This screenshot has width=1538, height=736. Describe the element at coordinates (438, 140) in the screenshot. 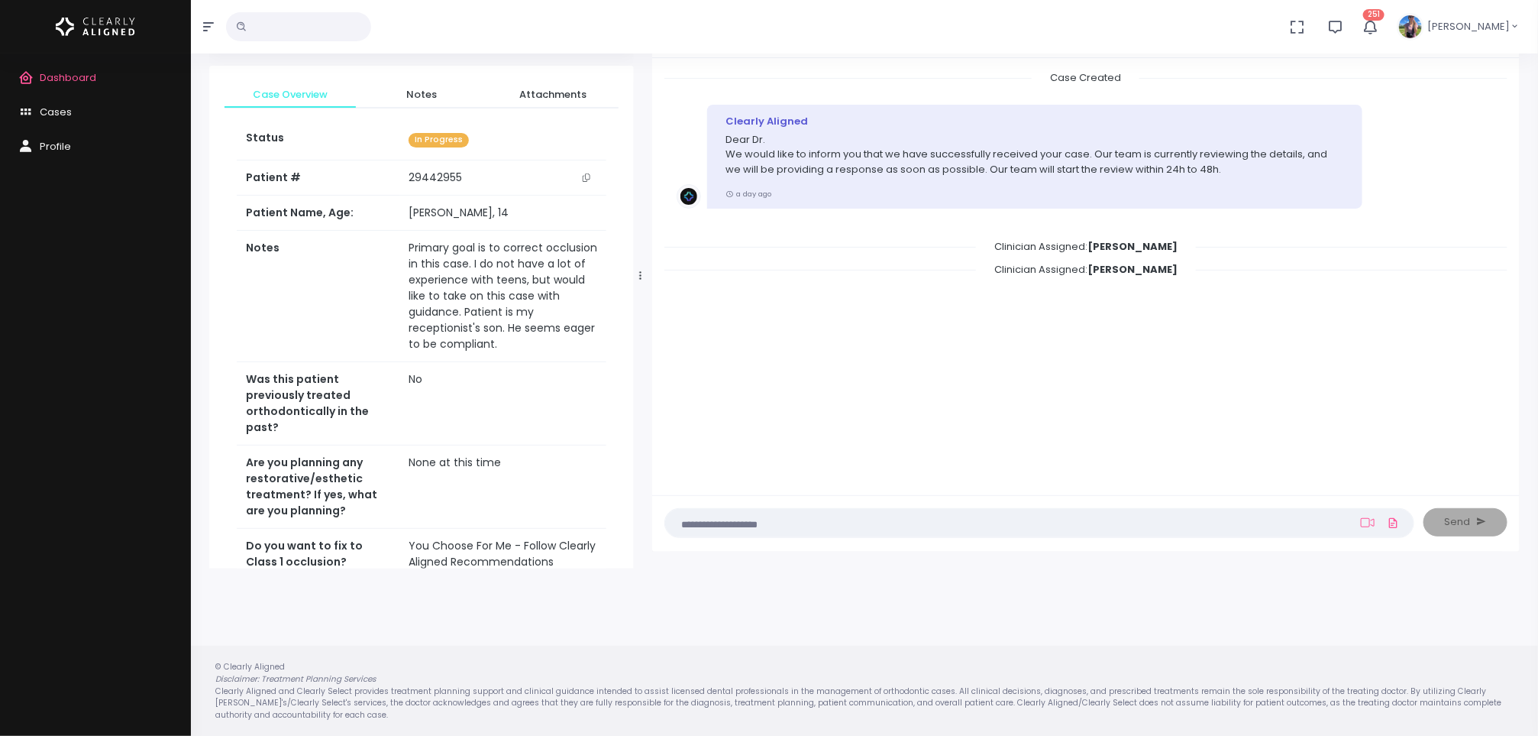

I see `span: In Progress` at that location.